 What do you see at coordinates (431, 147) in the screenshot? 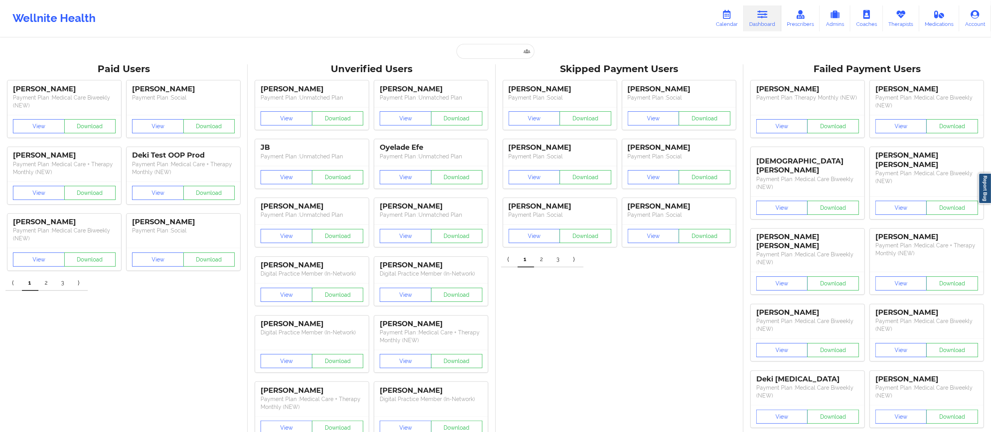
I see `div: Oyelade Efe` at bounding box center [431, 147].